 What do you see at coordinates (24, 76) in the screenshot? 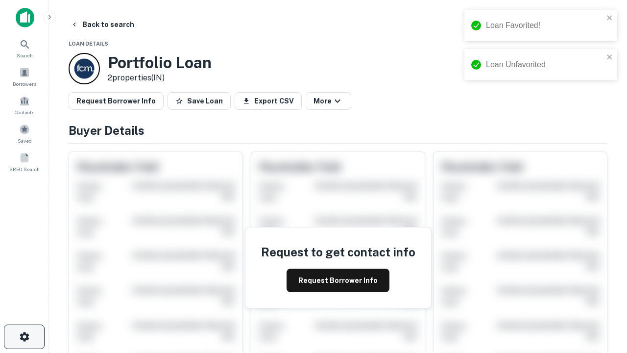
I see `div: Borrowers` at bounding box center [24, 76].